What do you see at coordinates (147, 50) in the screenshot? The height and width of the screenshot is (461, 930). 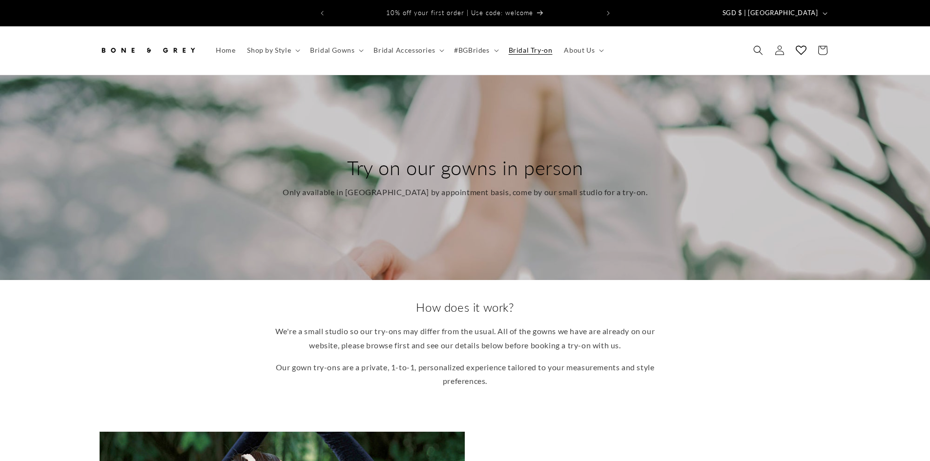 I see `a: Bone and Grey Bridal` at bounding box center [147, 50].